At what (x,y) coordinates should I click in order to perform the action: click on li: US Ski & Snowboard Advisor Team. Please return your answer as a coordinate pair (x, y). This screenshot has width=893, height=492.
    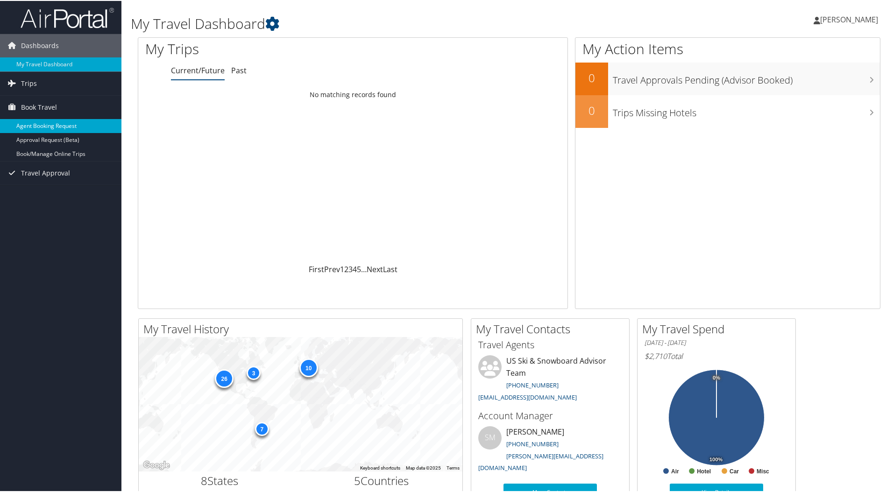
    Looking at the image, I should click on (550, 379).